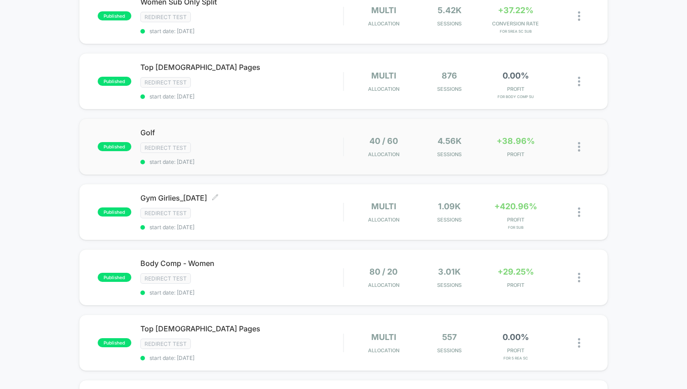 This screenshot has width=687, height=389. What do you see at coordinates (449, 141) in the screenshot?
I see `span: 4.56k` at bounding box center [449, 141].